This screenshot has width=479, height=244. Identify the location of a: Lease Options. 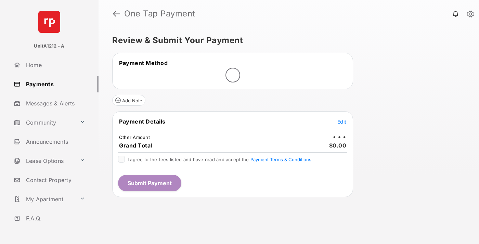
(44, 161).